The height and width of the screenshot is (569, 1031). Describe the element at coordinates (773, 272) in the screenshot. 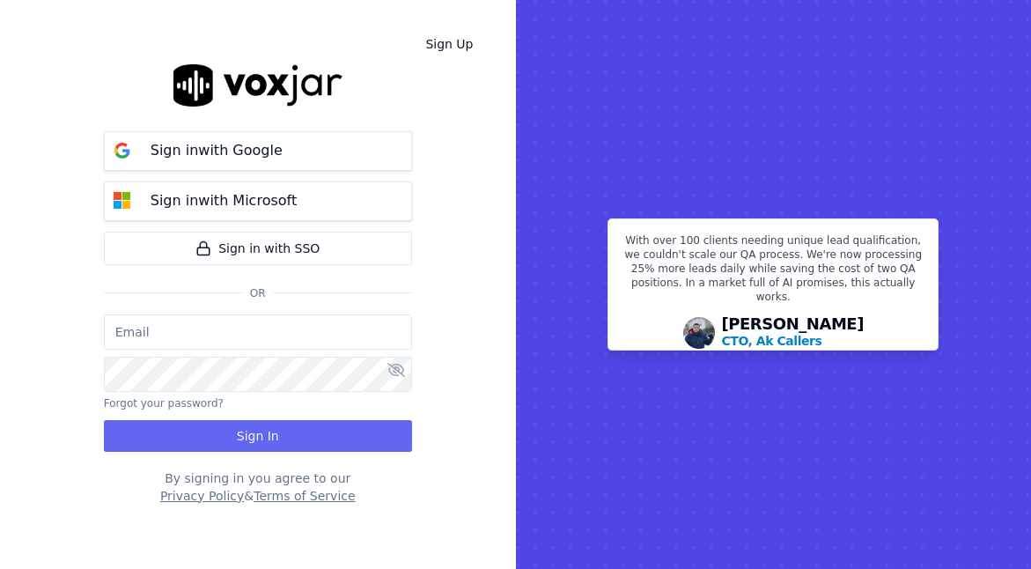

I see `p: With over 100 clients needing unique lead qualification, we couldn't scale our QA process. We're ...` at that location.